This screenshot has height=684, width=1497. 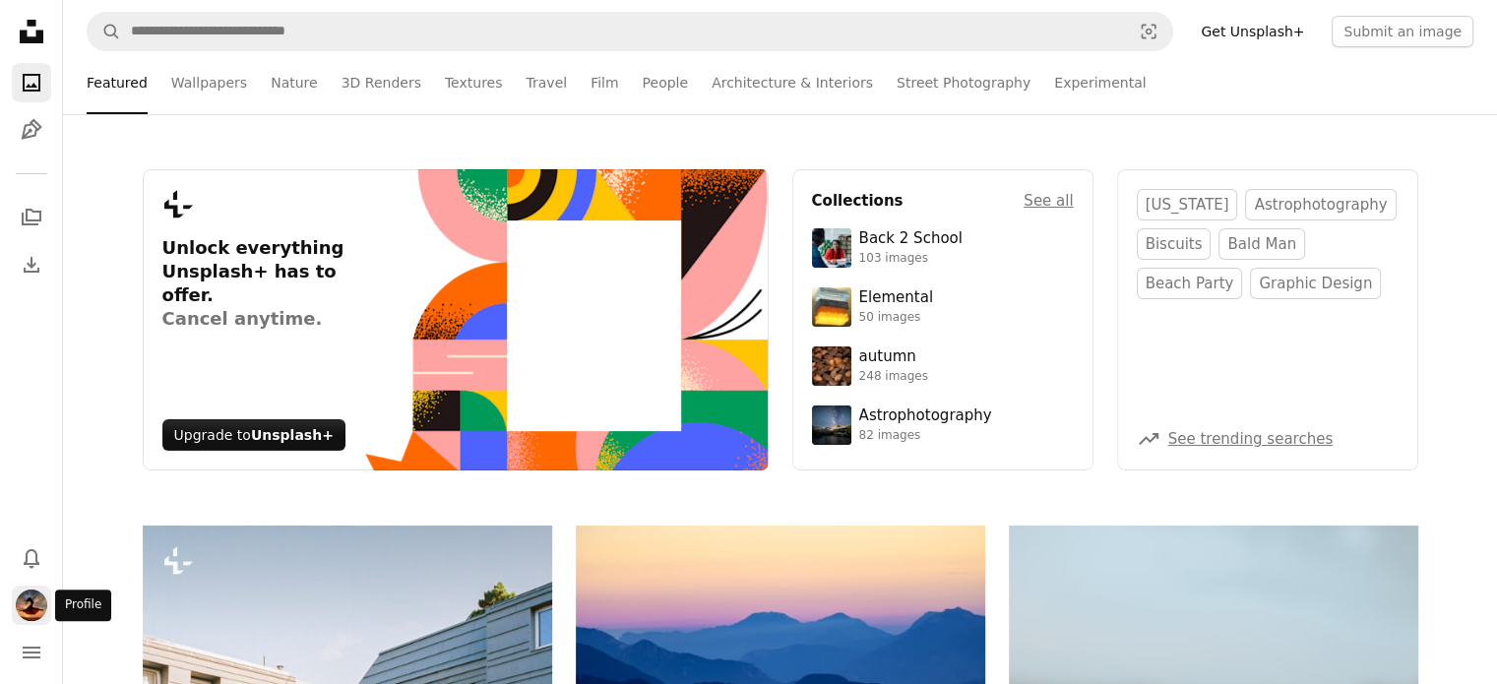 I want to click on div: 50 images, so click(x=896, y=318).